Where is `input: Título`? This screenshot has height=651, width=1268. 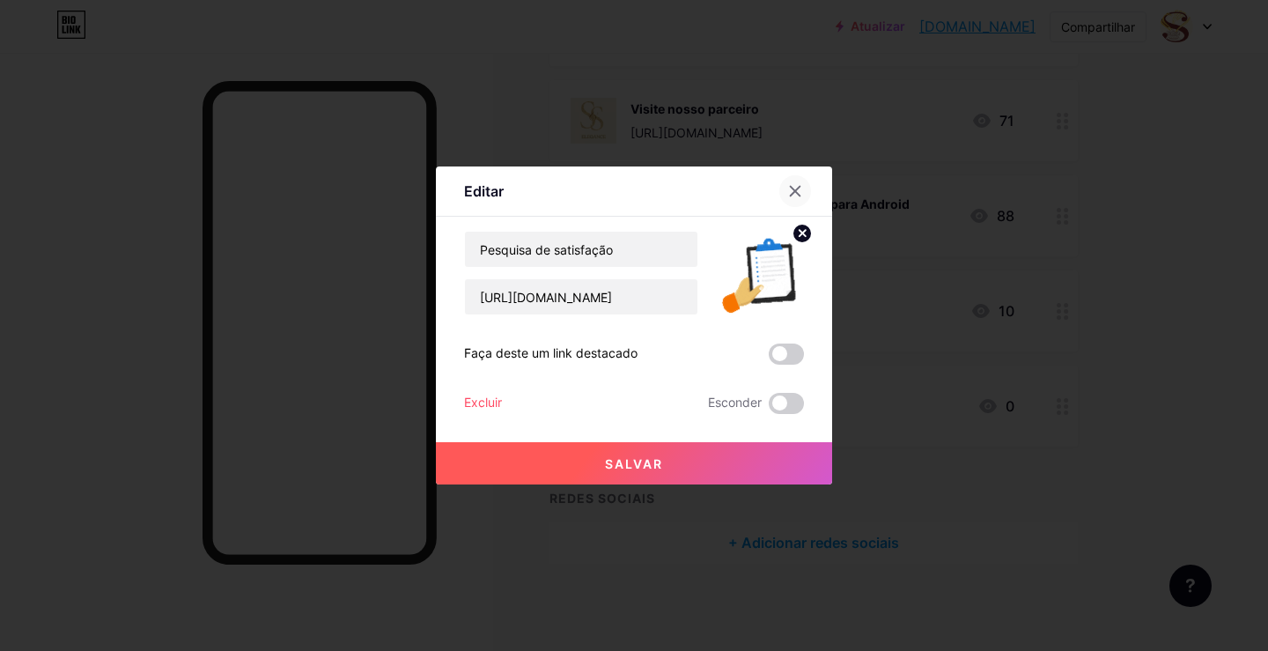 input: Título is located at coordinates (581, 249).